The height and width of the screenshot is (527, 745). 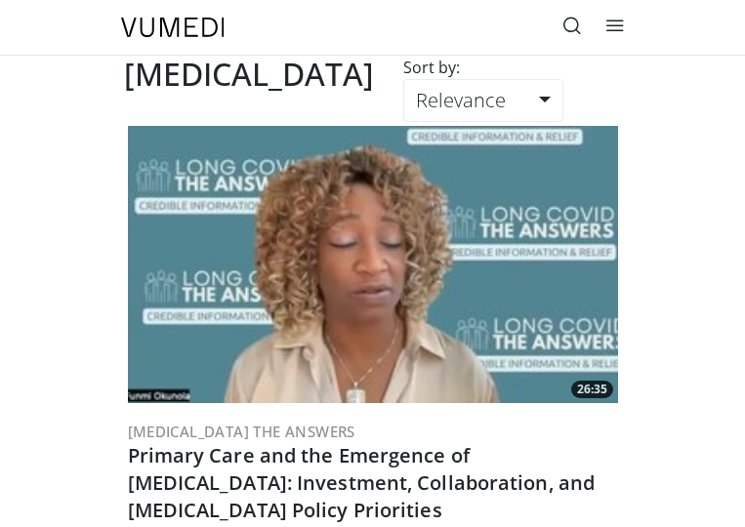 I want to click on div: Sort by:, so click(x=432, y=67).